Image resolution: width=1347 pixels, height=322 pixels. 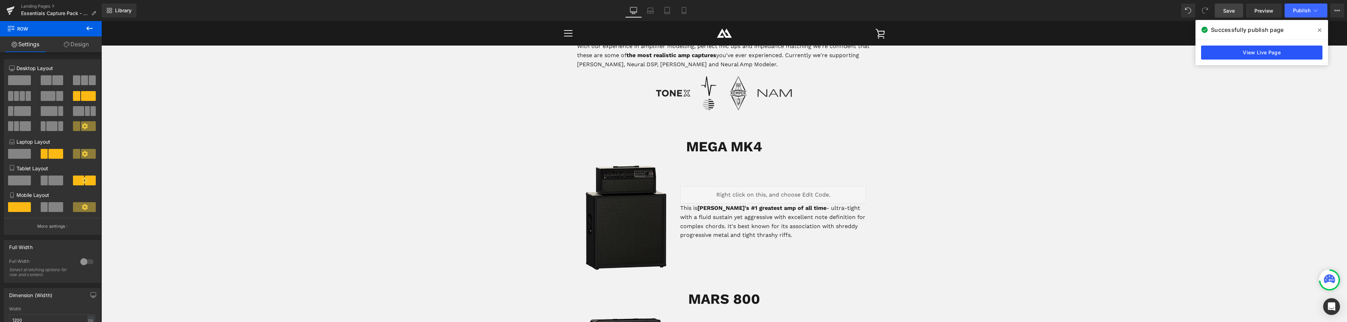 What do you see at coordinates (76, 44) in the screenshot?
I see `a: Design` at bounding box center [76, 44].